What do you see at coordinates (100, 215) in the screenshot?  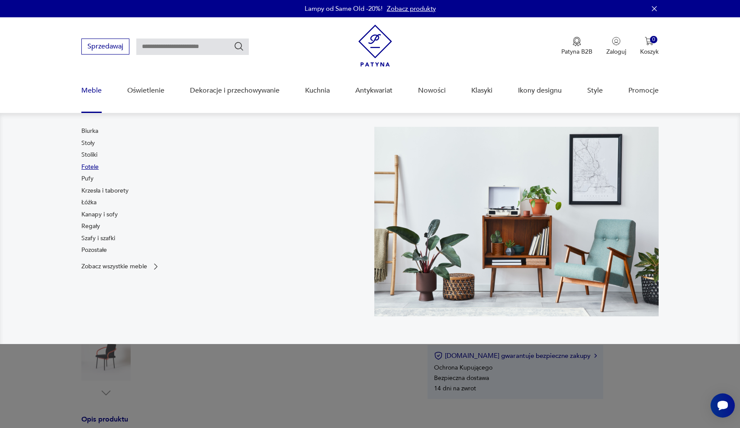 I see `a: Kanapy i sofy` at bounding box center [100, 215].